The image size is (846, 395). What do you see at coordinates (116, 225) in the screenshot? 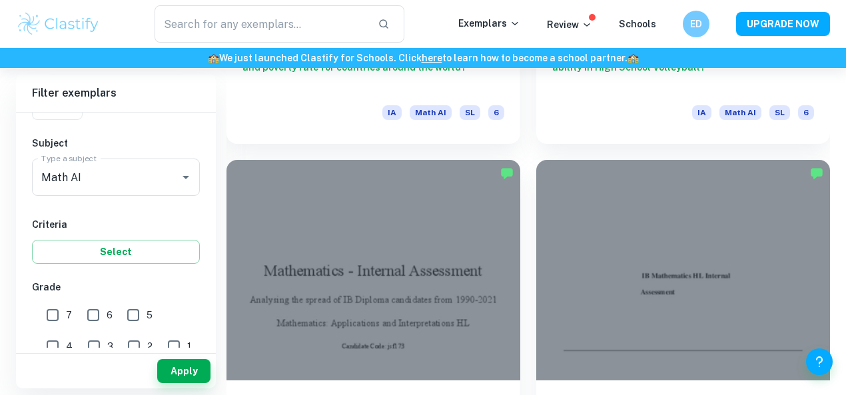
I see `h6: Criteria` at bounding box center [116, 225].